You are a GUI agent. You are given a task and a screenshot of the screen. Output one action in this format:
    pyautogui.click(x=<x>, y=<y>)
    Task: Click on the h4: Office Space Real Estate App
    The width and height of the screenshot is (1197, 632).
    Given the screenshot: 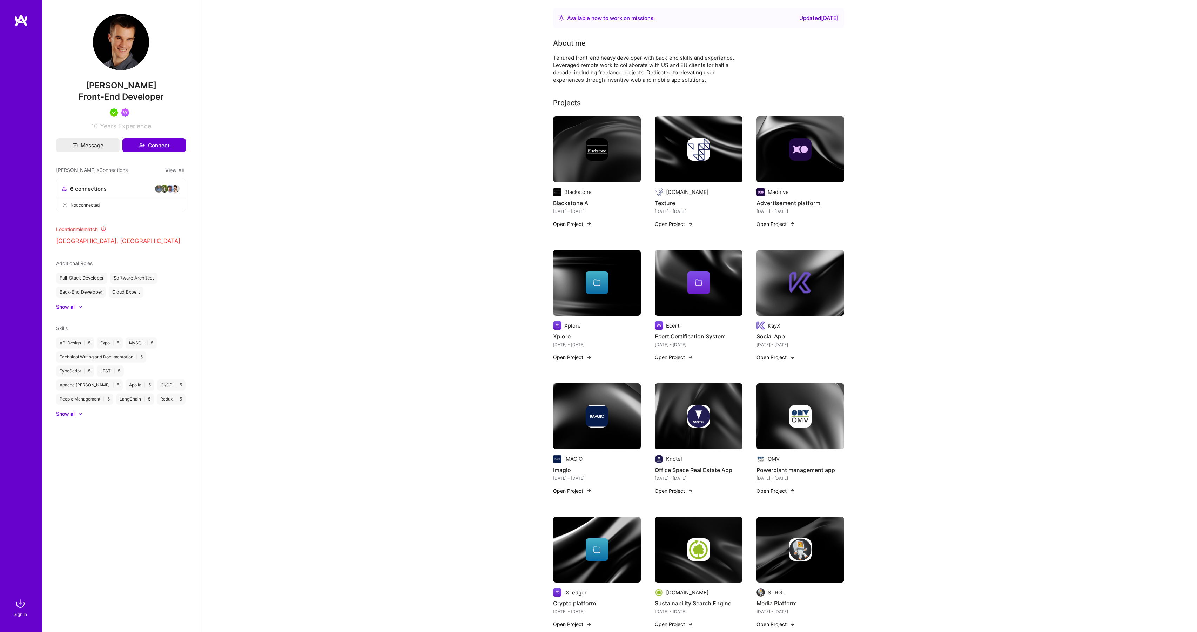 What is the action you would take?
    pyautogui.click(x=698, y=470)
    